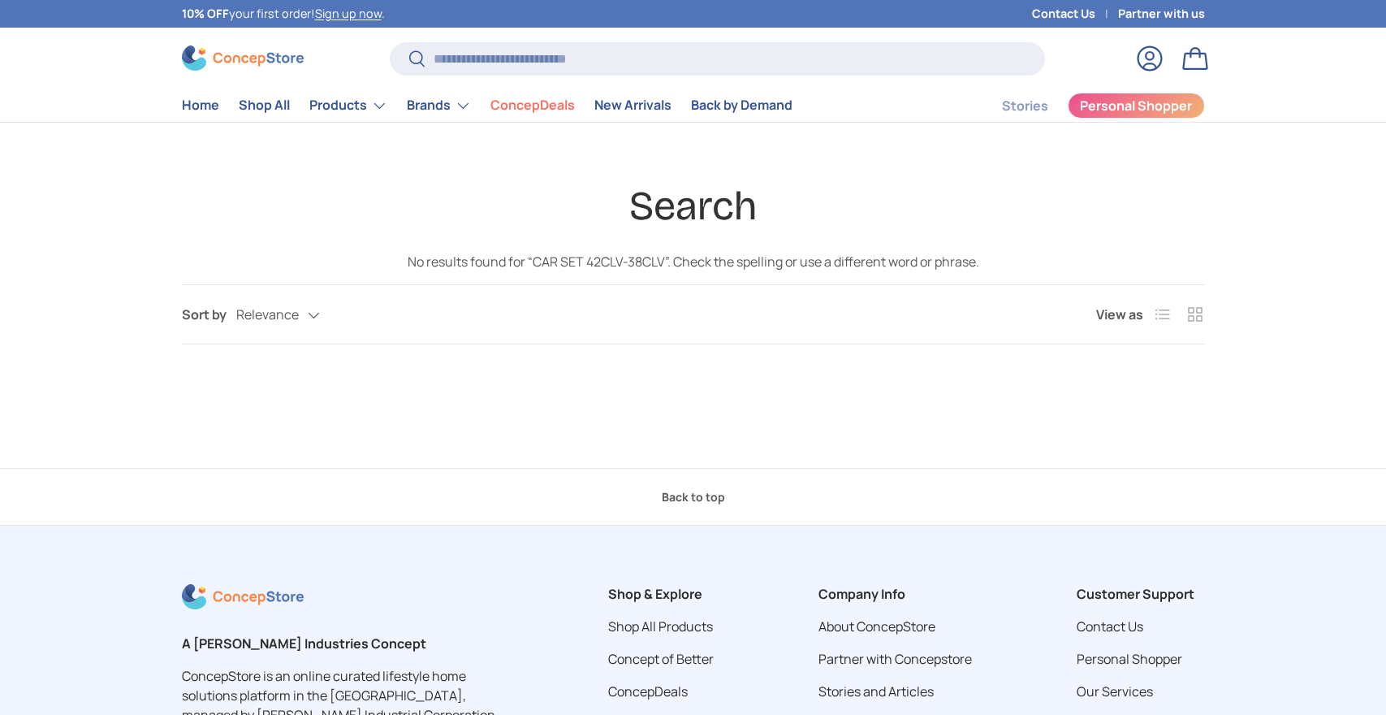  I want to click on a: ConcepStore, so click(243, 58).